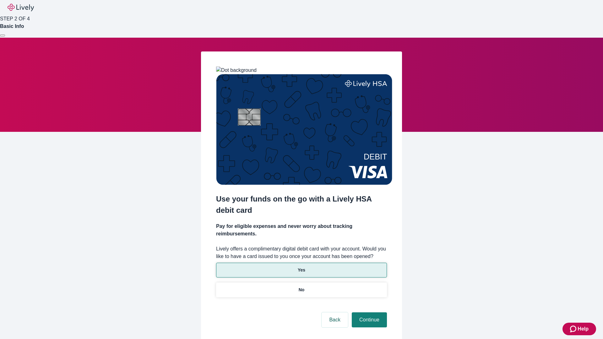  I want to click on button: No, so click(301, 290).